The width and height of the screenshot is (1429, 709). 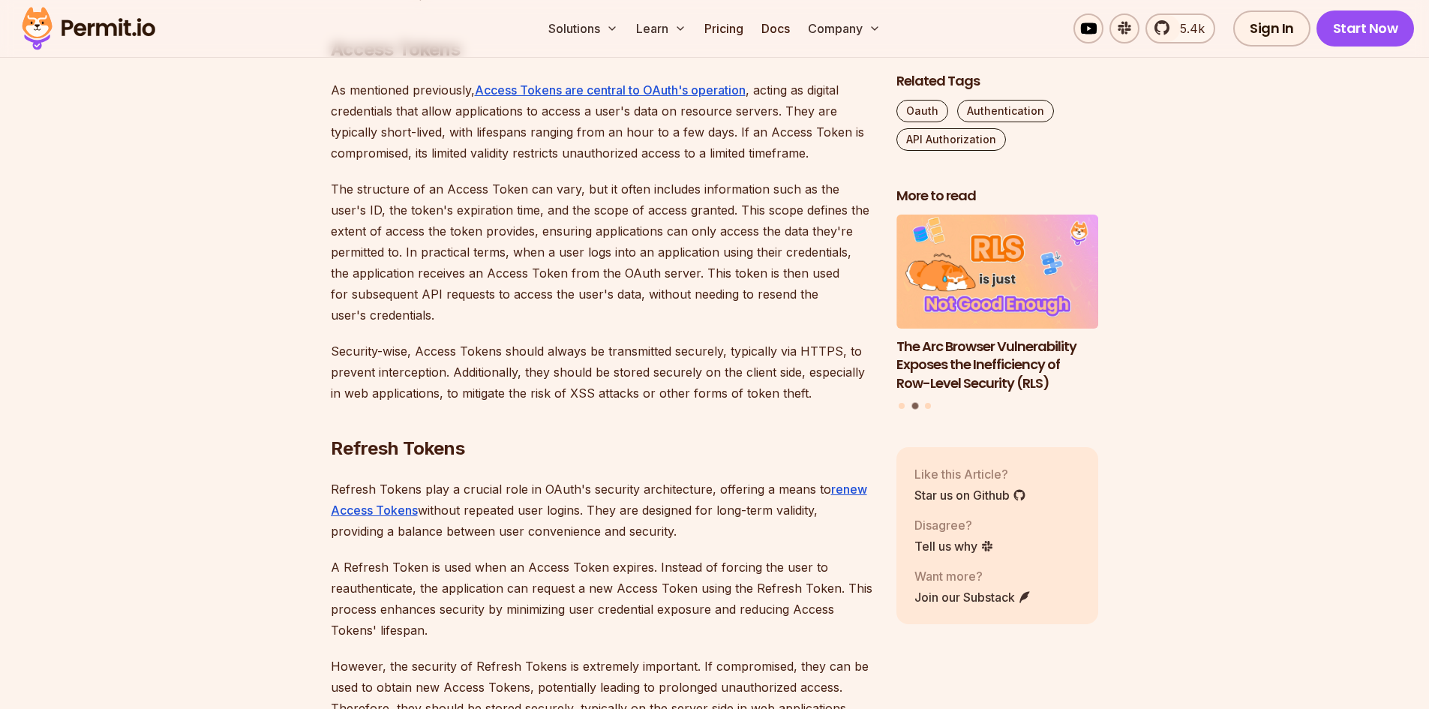 What do you see at coordinates (998, 304) in the screenshot?
I see `a: The Arc Browser Vulnerability Exposes the Inefficiency of Row-Level Security (RLS)The Arc Browser...` at bounding box center [998, 304].